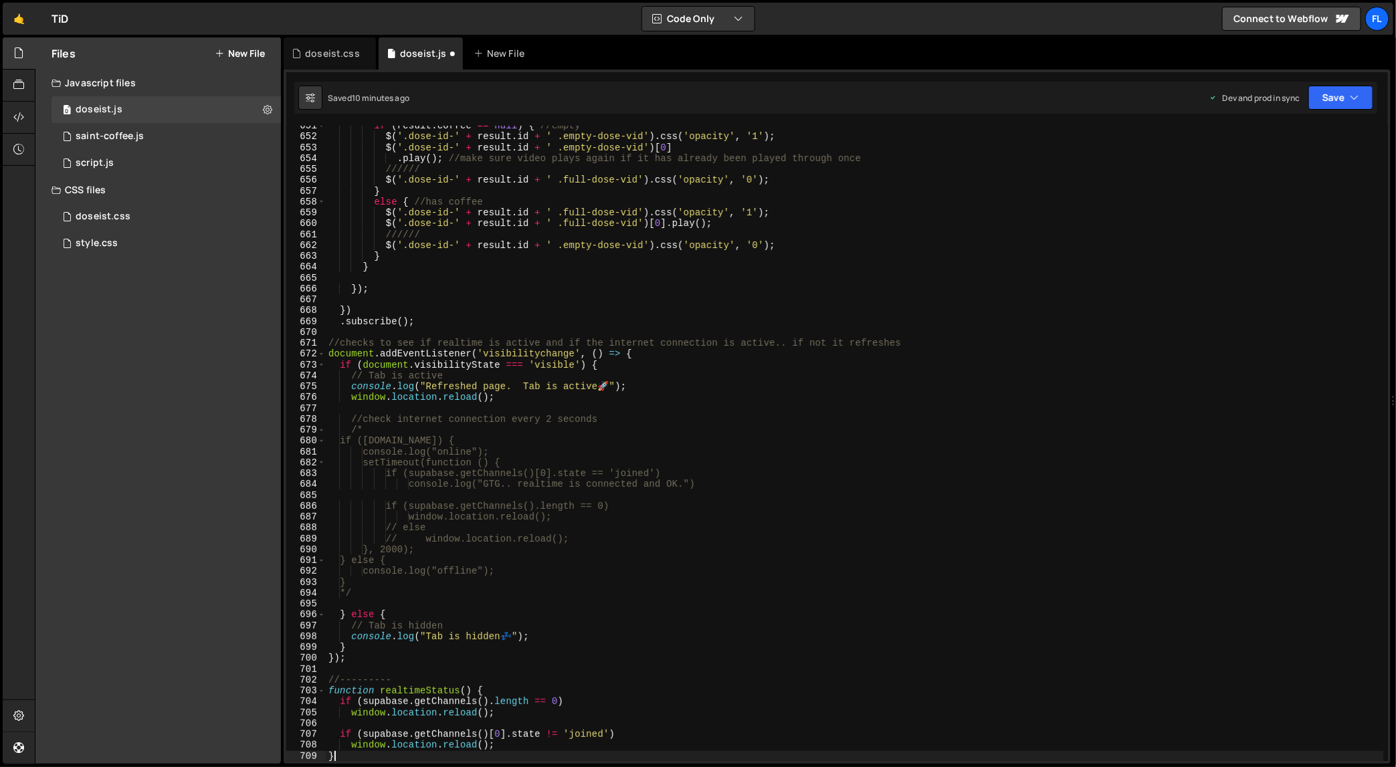  I want to click on div: 698, so click(306, 637).